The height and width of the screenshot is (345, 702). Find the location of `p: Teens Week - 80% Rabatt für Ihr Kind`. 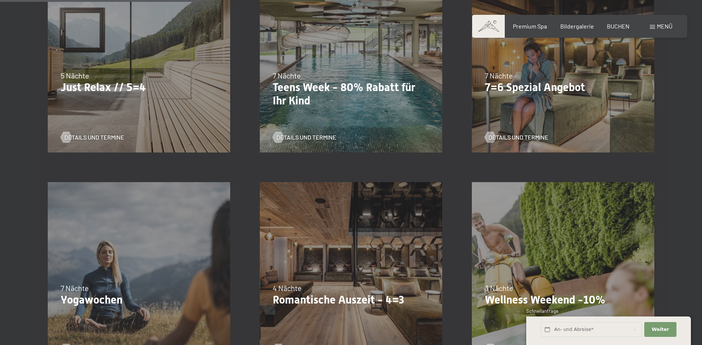

p: Teens Week - 80% Rabatt für Ihr Kind is located at coordinates (351, 94).